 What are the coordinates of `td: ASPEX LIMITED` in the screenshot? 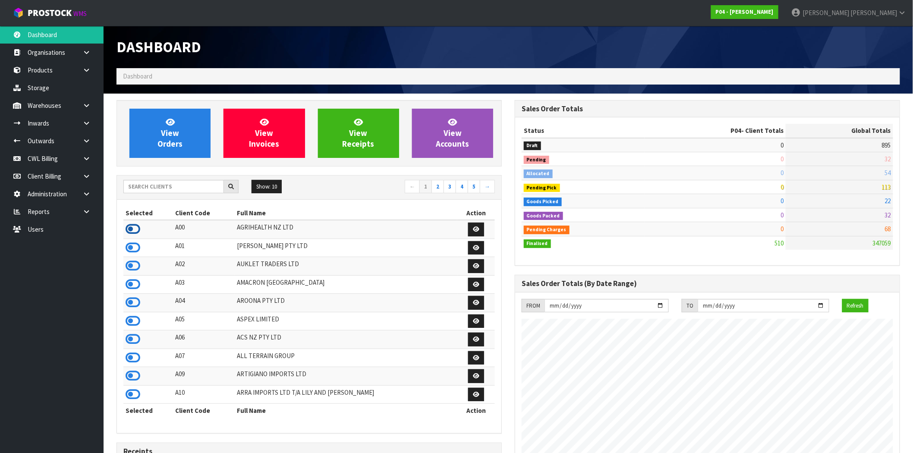 It's located at (346, 321).